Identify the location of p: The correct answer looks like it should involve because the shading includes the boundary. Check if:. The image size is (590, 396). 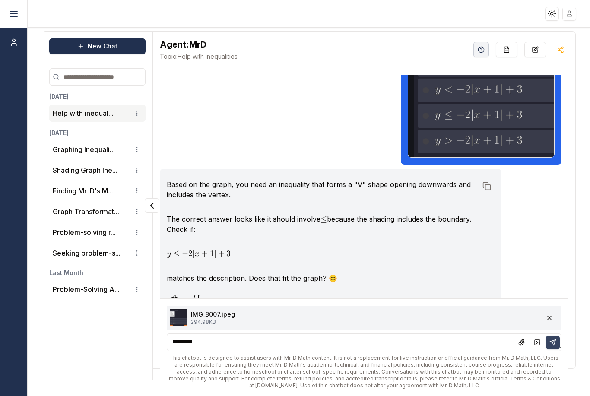
(322, 224).